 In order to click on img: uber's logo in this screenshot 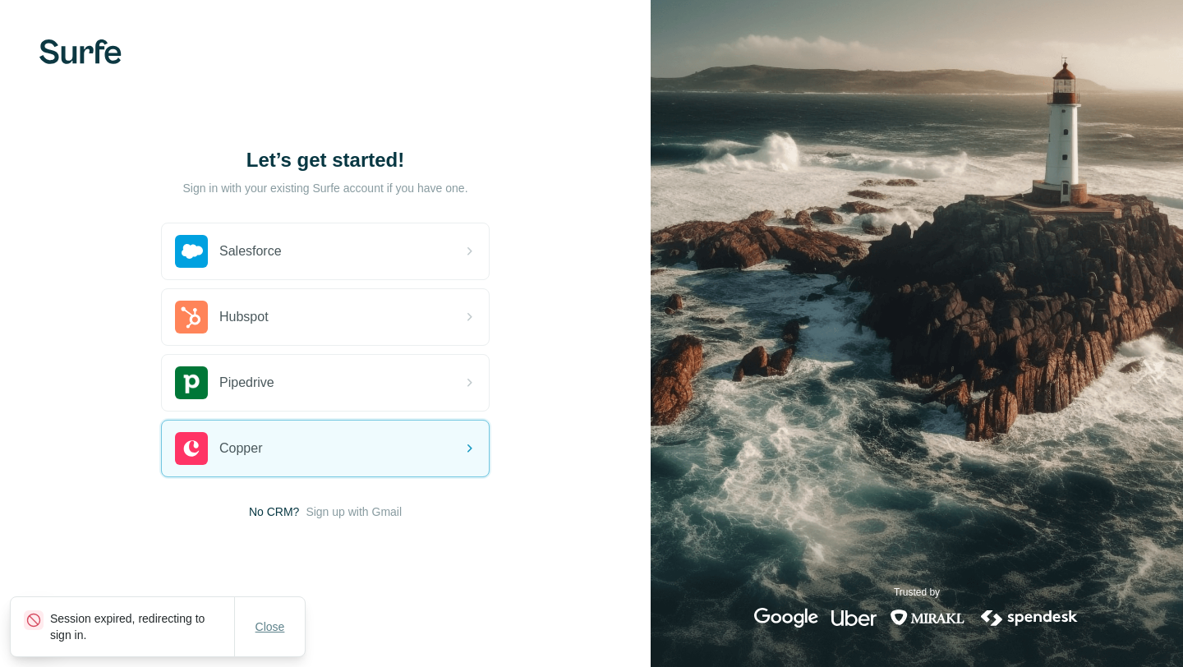, I will do `click(853, 618)`.